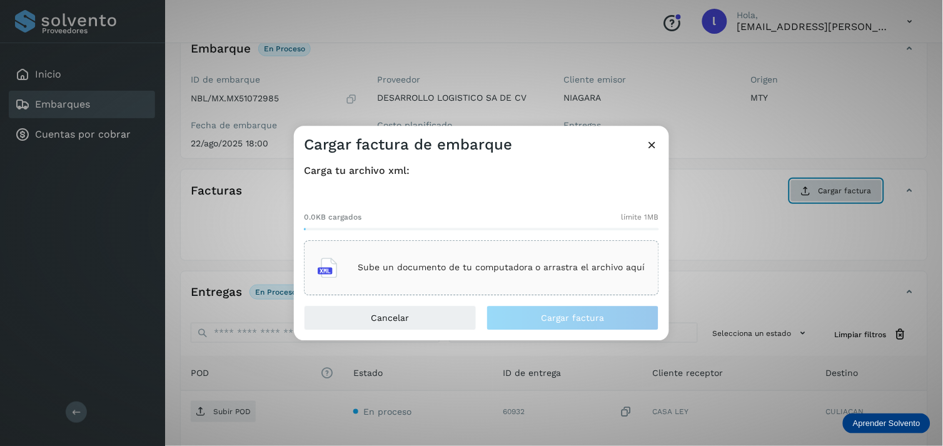  I want to click on span: Cancelar, so click(390, 318).